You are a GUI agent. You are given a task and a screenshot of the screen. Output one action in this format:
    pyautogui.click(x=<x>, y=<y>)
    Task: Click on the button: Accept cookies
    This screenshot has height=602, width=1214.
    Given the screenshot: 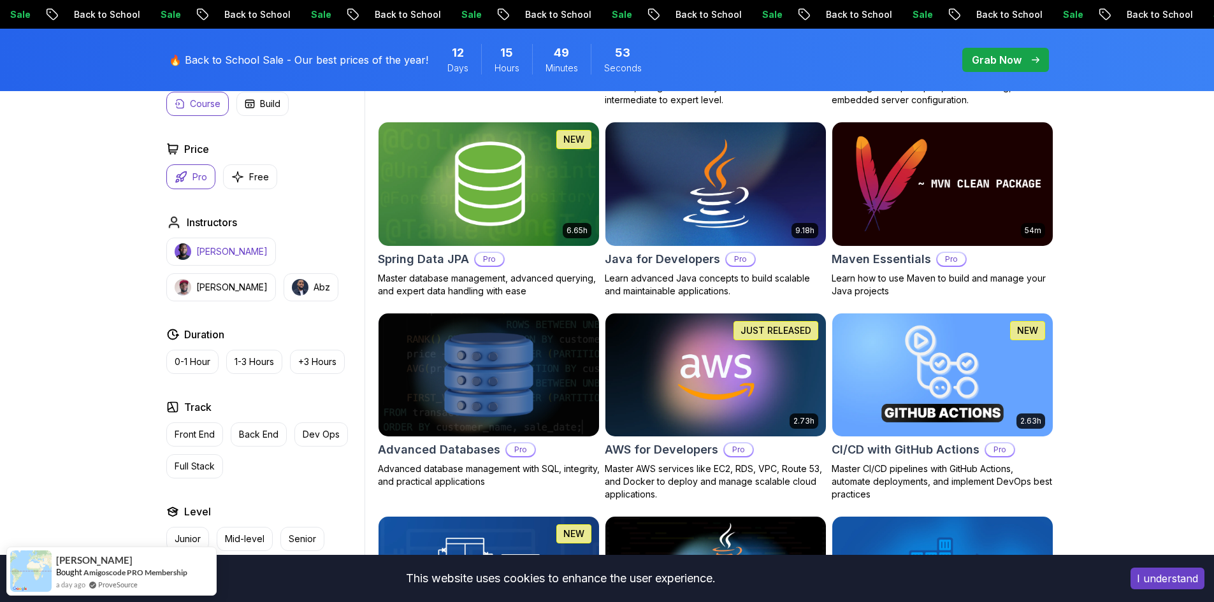 What is the action you would take?
    pyautogui.click(x=1168, y=579)
    